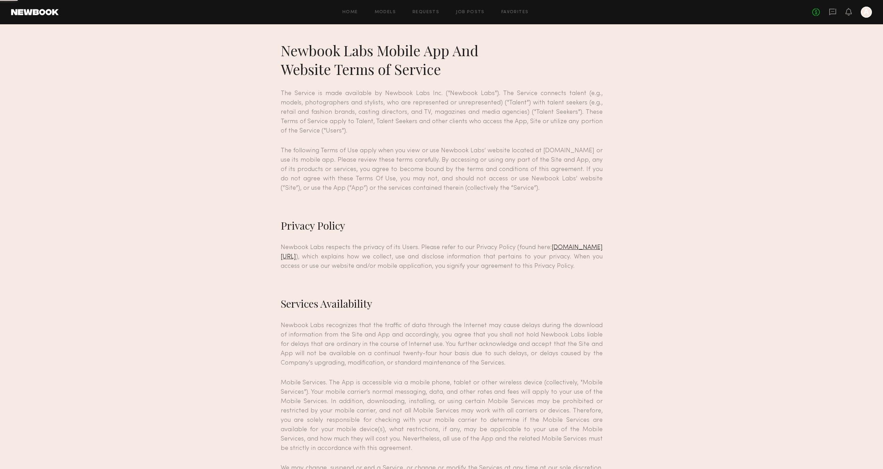  What do you see at coordinates (442, 226) in the screenshot?
I see `h2: Privacy Policy` at bounding box center [442, 226].